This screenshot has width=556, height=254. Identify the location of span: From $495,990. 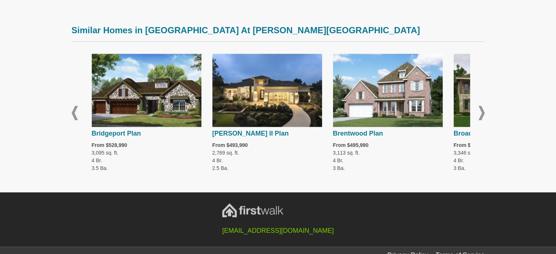
(388, 145).